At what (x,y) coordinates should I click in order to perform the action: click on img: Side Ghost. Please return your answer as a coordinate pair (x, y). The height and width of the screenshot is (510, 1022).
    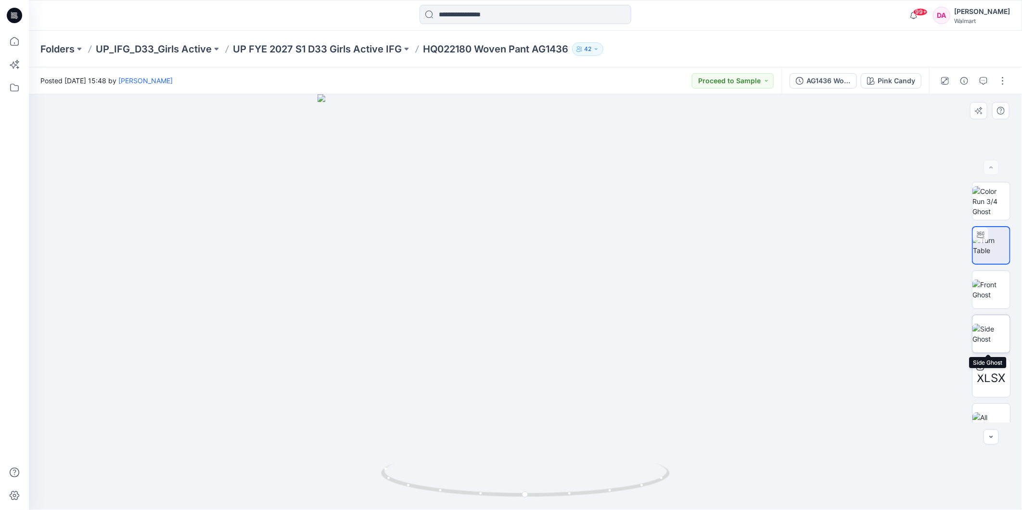
    Looking at the image, I should click on (991, 334).